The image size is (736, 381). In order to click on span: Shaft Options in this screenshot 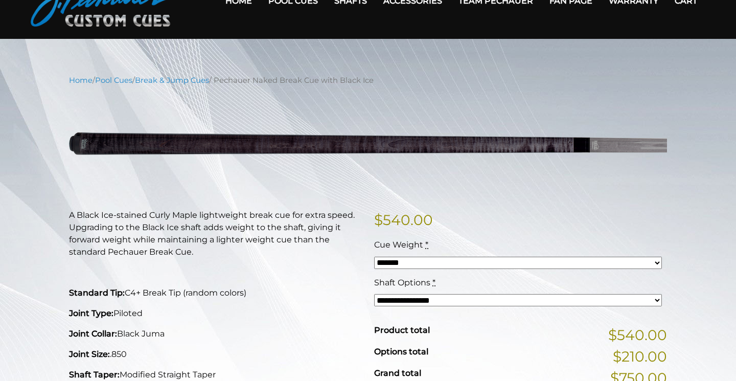, I will do `click(402, 282)`.